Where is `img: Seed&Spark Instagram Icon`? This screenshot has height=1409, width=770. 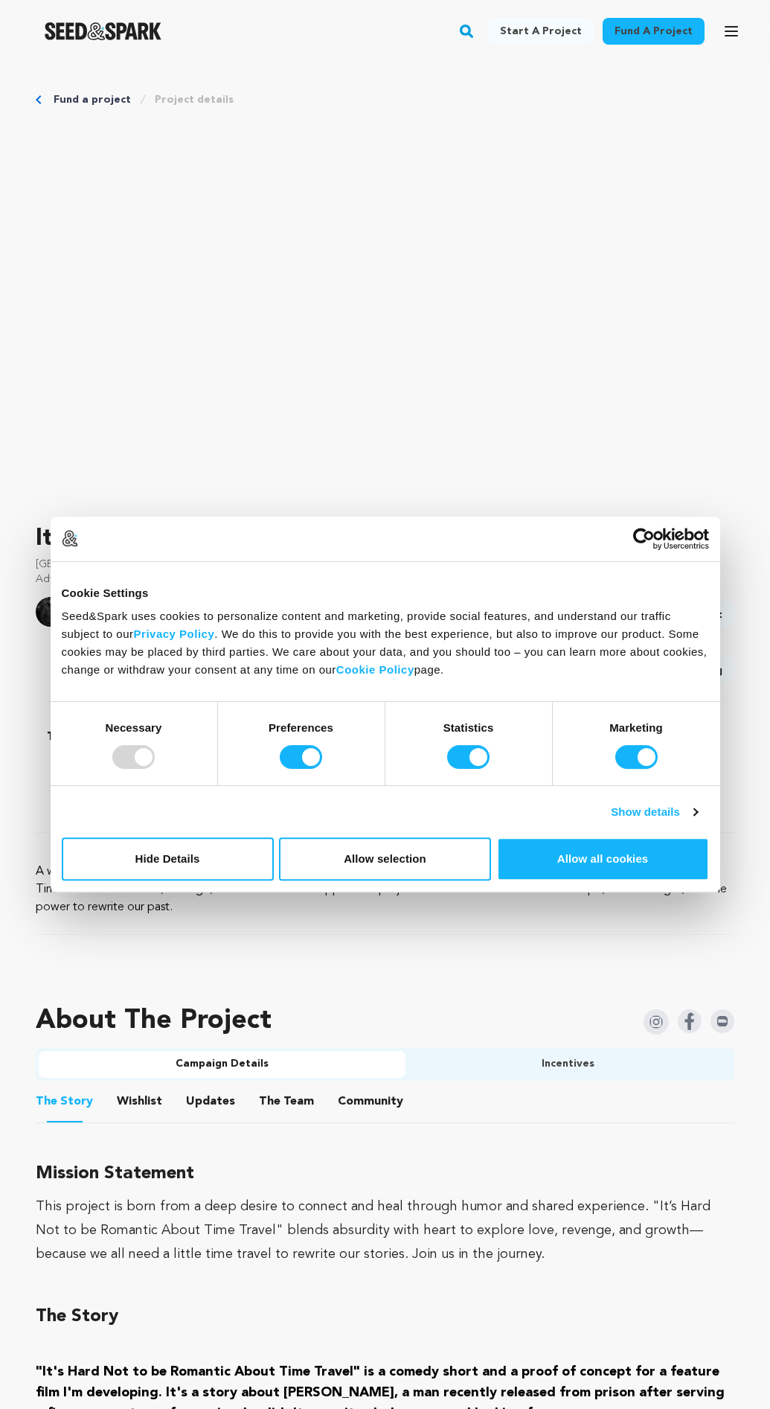 img: Seed&Spark Instagram Icon is located at coordinates (656, 1022).